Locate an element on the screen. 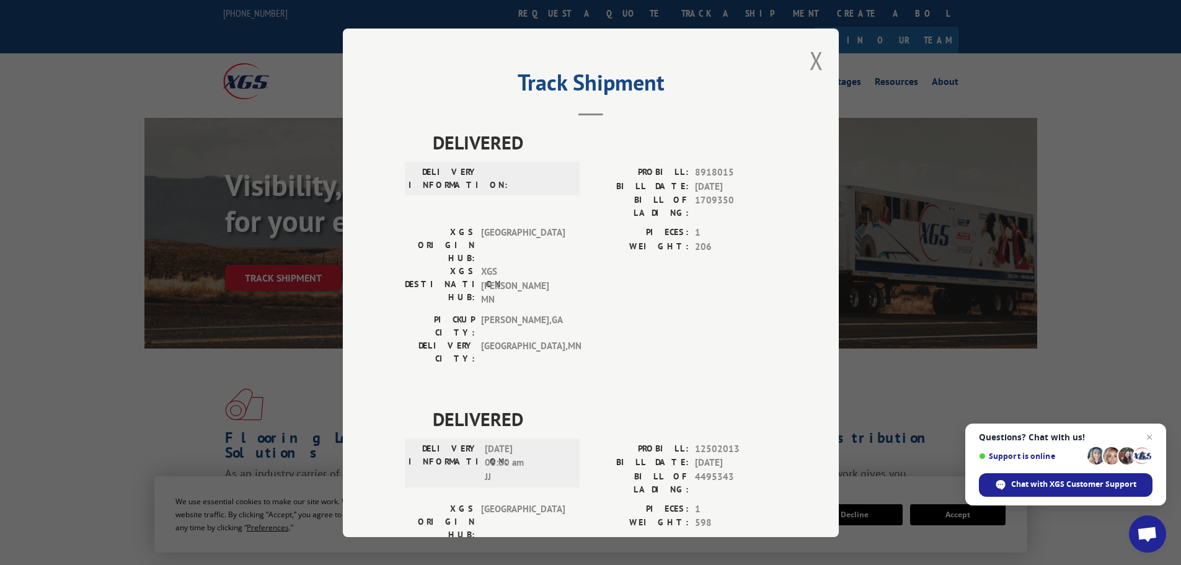  span: 598 is located at coordinates (736, 522).